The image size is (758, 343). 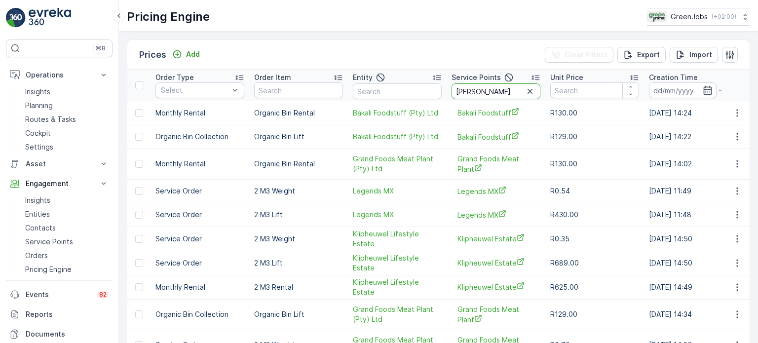 I want to click on p: Routes & Tasks, so click(x=50, y=119).